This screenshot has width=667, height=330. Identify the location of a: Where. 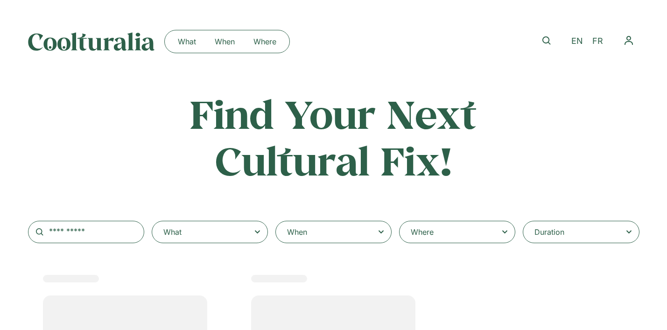
(265, 42).